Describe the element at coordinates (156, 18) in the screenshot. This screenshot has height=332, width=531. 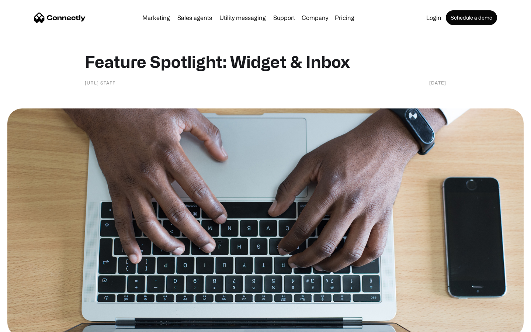
I see `a: Marketing` at that location.